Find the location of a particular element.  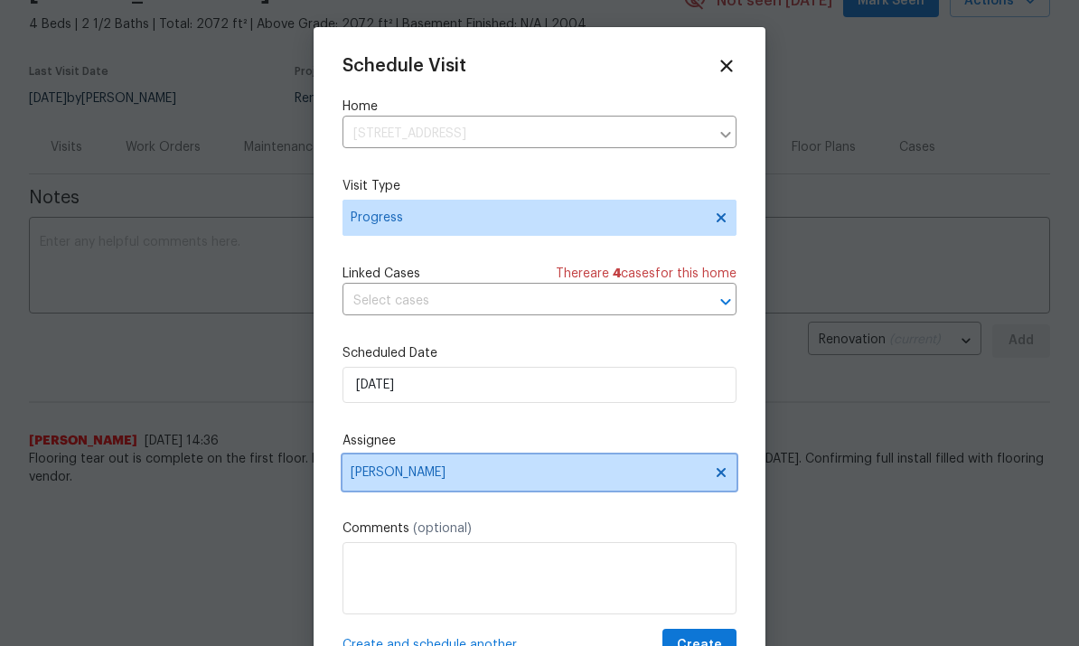

span: There are case s for this home is located at coordinates (646, 274).